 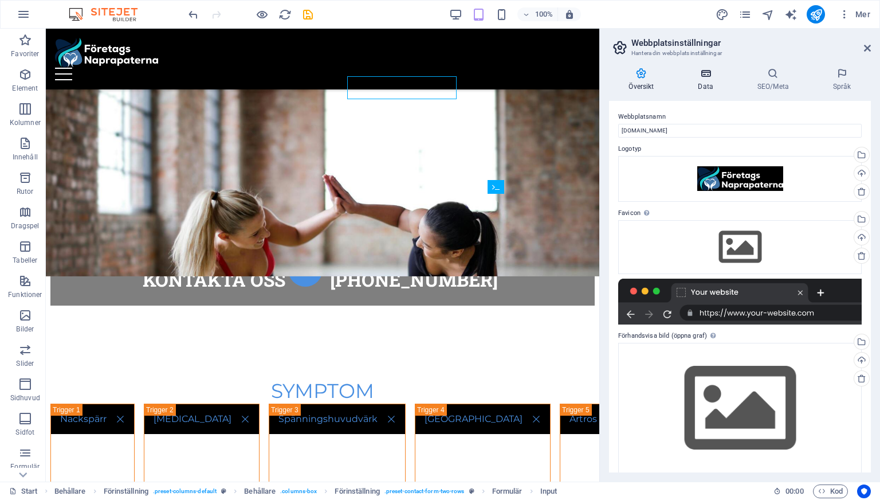 I want to click on label: Logotyp, so click(x=740, y=149).